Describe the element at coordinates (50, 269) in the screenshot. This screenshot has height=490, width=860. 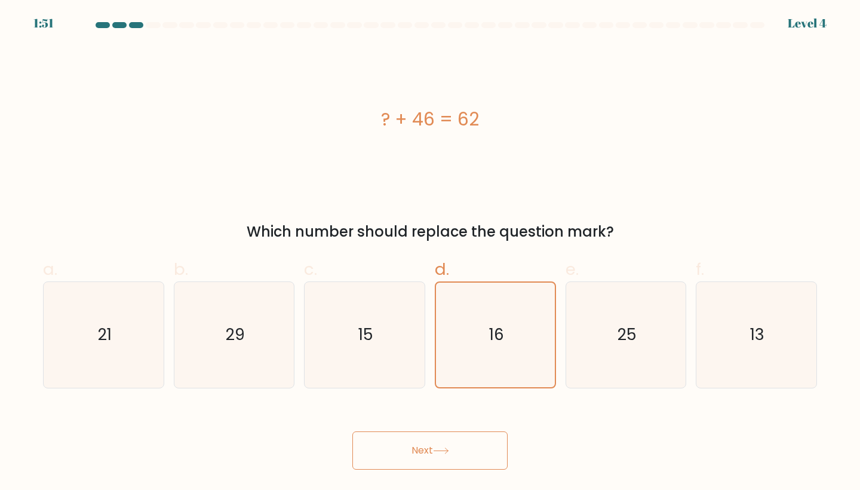
I see `span: a.` at that location.